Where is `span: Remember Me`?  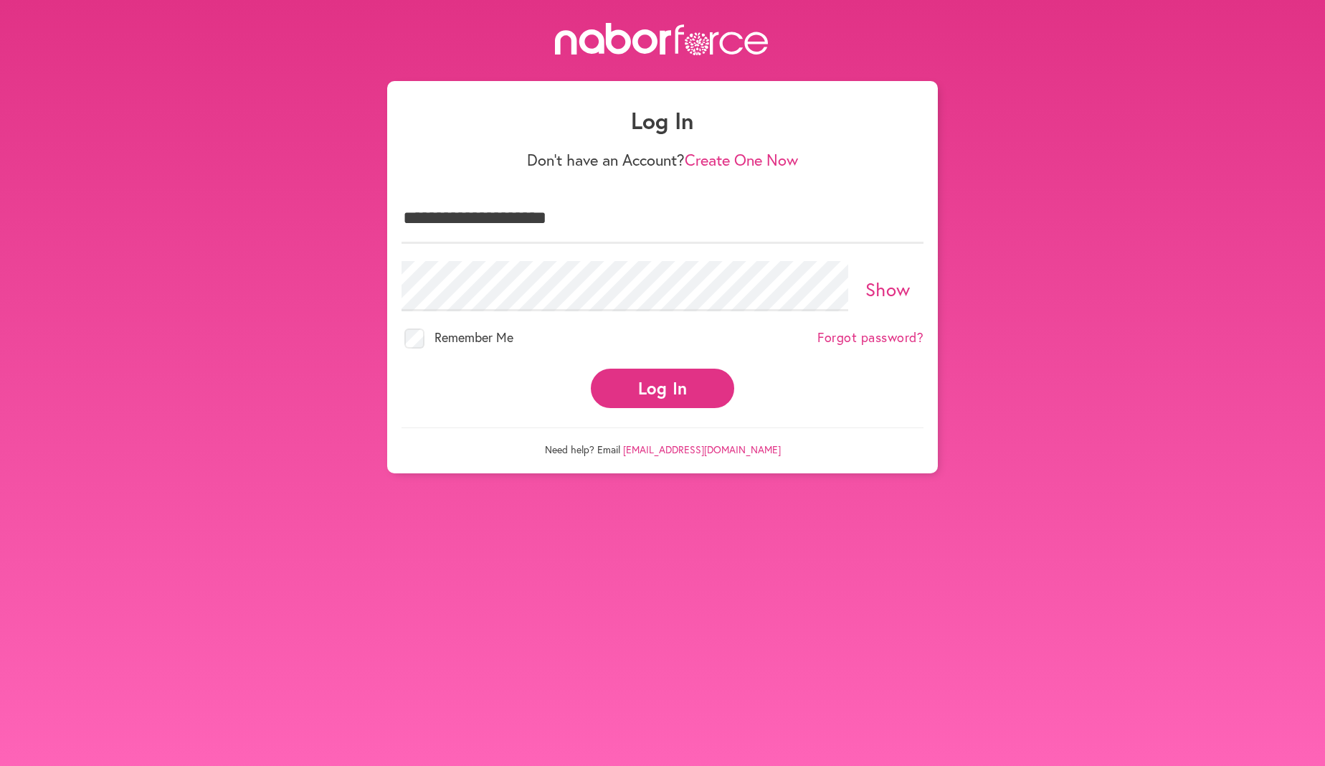 span: Remember Me is located at coordinates (474, 337).